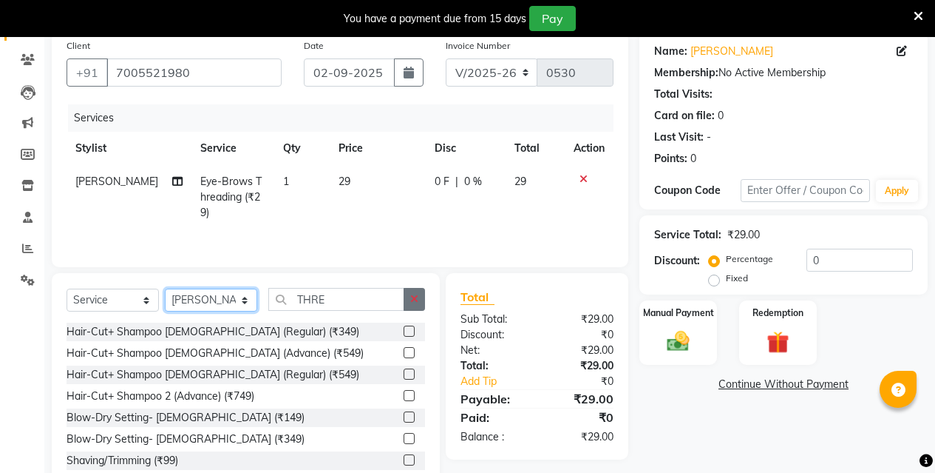  What do you see at coordinates (737, 278) in the screenshot?
I see `label: Fixed` at bounding box center [737, 278].